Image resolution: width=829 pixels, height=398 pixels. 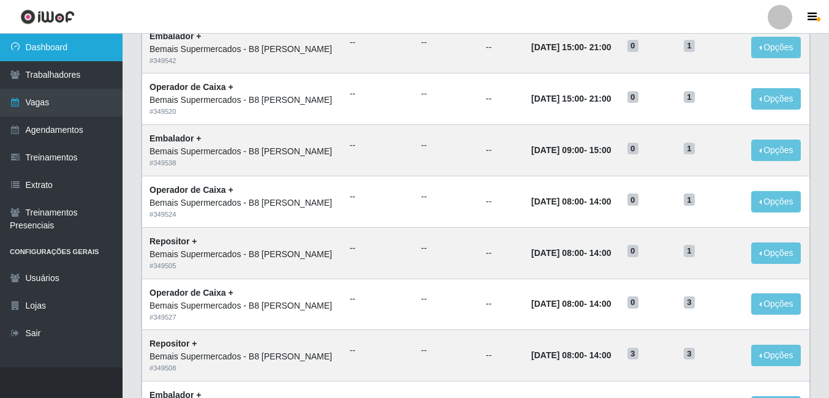 I want to click on div: # 349538, so click(x=242, y=163).